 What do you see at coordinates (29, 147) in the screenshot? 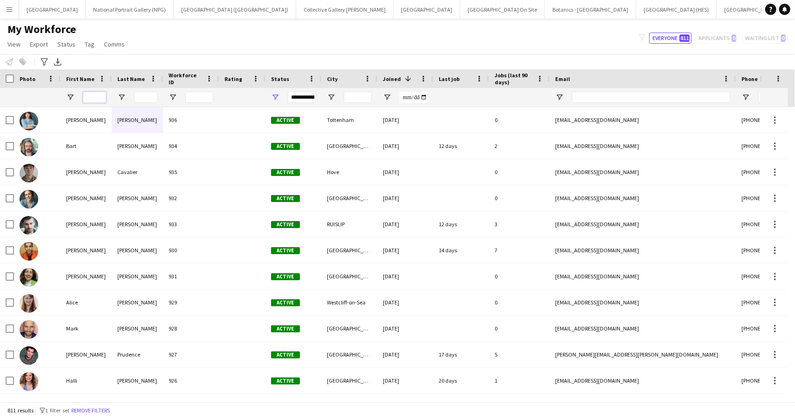
I see `img: Bart Lambert` at bounding box center [29, 147].